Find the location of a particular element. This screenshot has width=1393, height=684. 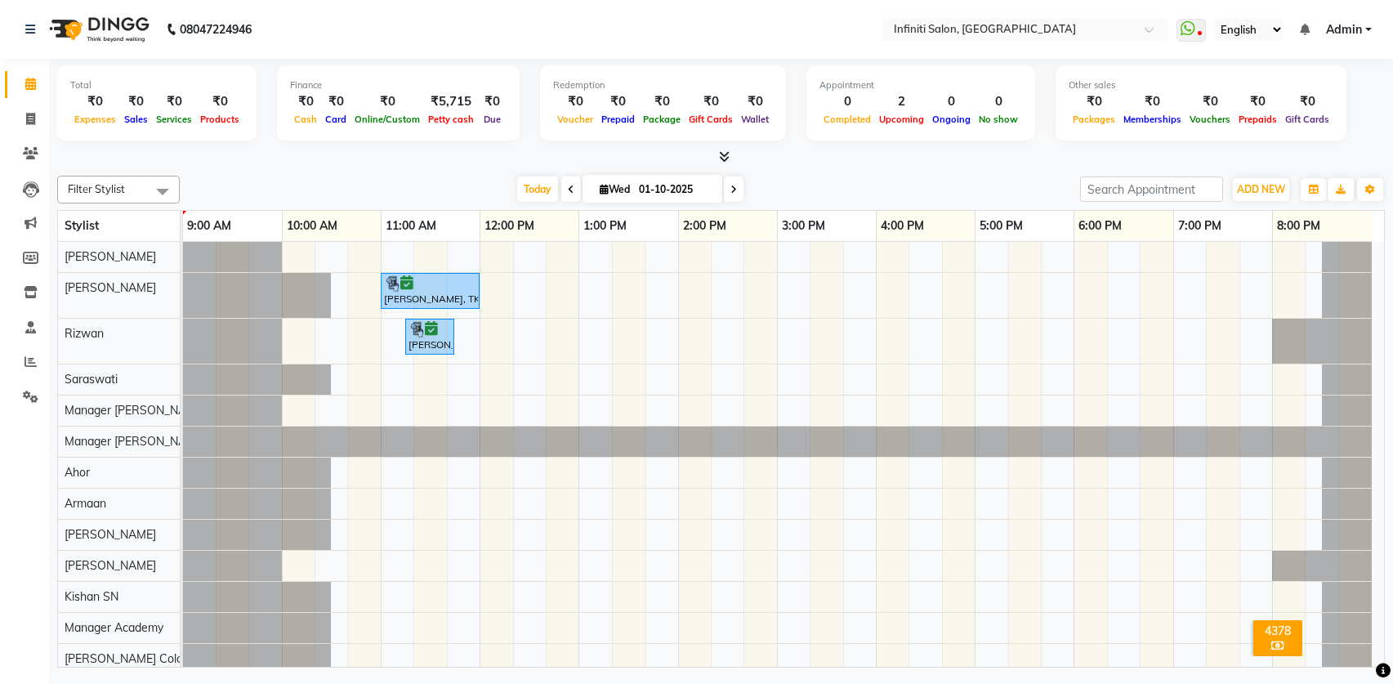

a: 5:00 PM is located at coordinates (1001, 225).